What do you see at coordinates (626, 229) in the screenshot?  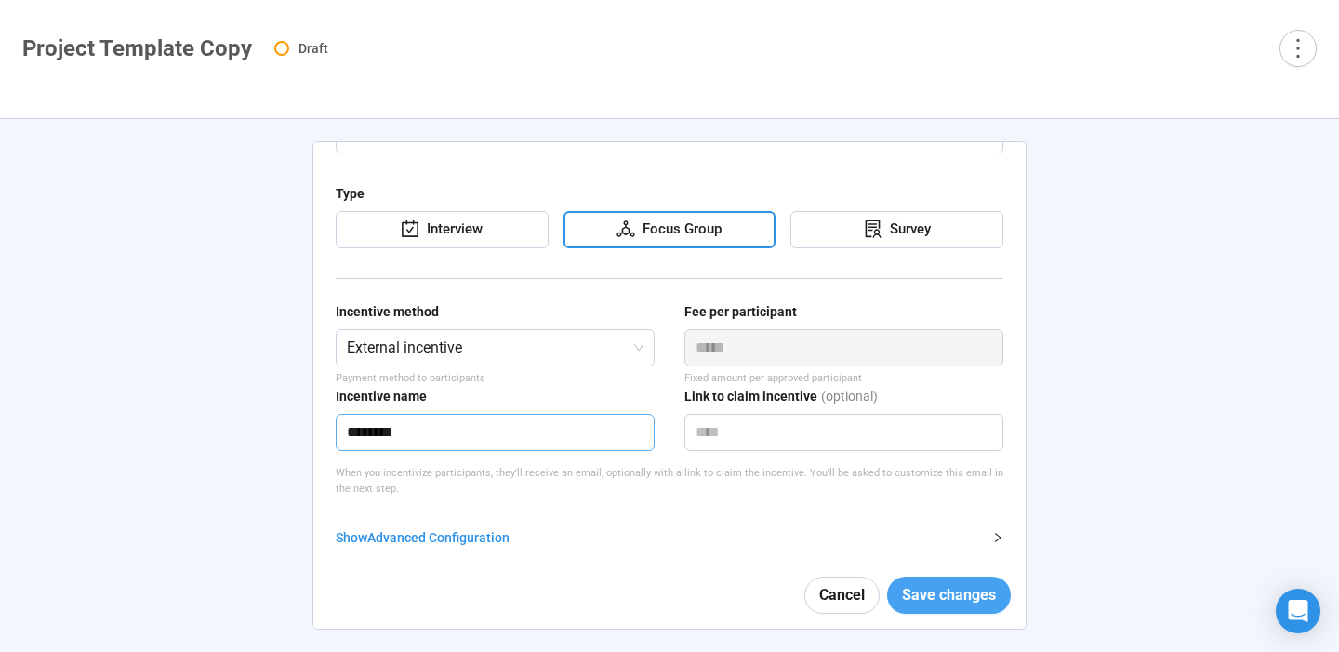 I see `span: deployment-unit` at bounding box center [626, 229].